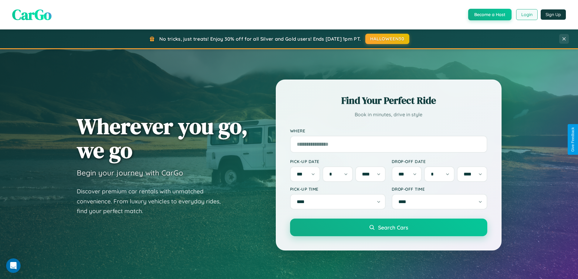 The image size is (578, 279). I want to click on h3: Begin your journey with CarGo, so click(130, 173).